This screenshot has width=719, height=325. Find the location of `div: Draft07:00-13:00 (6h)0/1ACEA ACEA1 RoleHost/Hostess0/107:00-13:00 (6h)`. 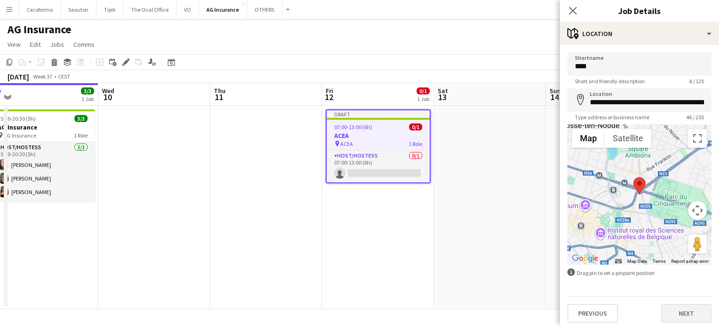

div: Draft07:00-13:00 (6h)0/1ACEA ACEA1 RoleHost/Hostess0/107:00-13:00 (6h) is located at coordinates (378, 147).